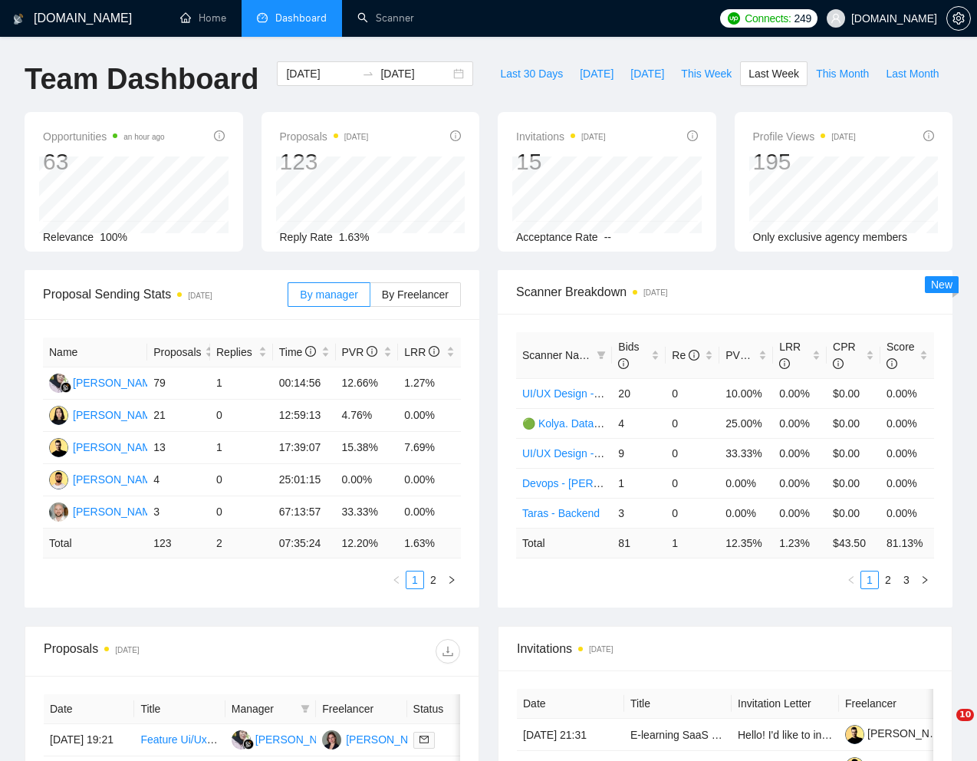 This screenshot has width=977, height=761. Describe the element at coordinates (415, 295) in the screenshot. I see `span: By Freelancer` at that location.